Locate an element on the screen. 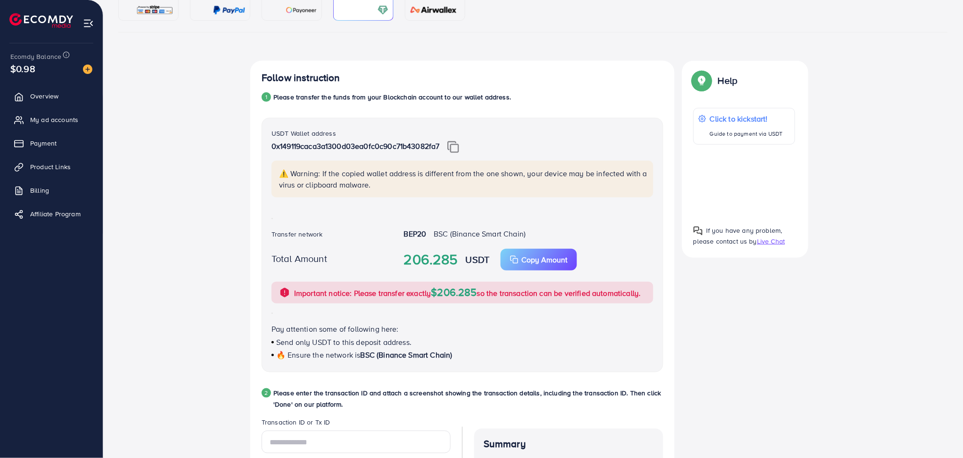 This screenshot has width=963, height=458. img: image is located at coordinates (88, 69).